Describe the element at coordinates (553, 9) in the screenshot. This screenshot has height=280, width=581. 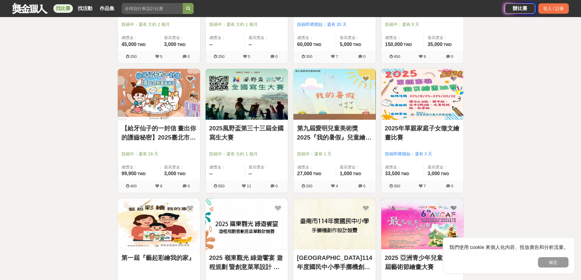
I see `div: 登入 / 註冊` at that location.